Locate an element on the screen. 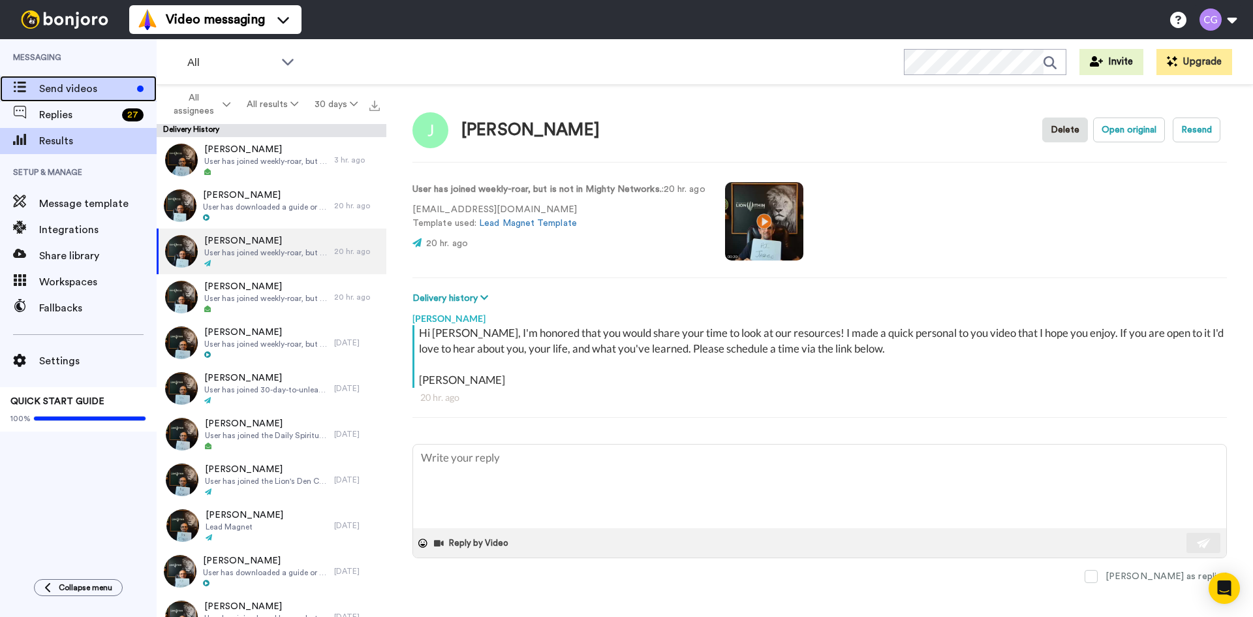 Image resolution: width=1253 pixels, height=617 pixels. button: Export all results that match these filters now. is located at coordinates (375, 104).